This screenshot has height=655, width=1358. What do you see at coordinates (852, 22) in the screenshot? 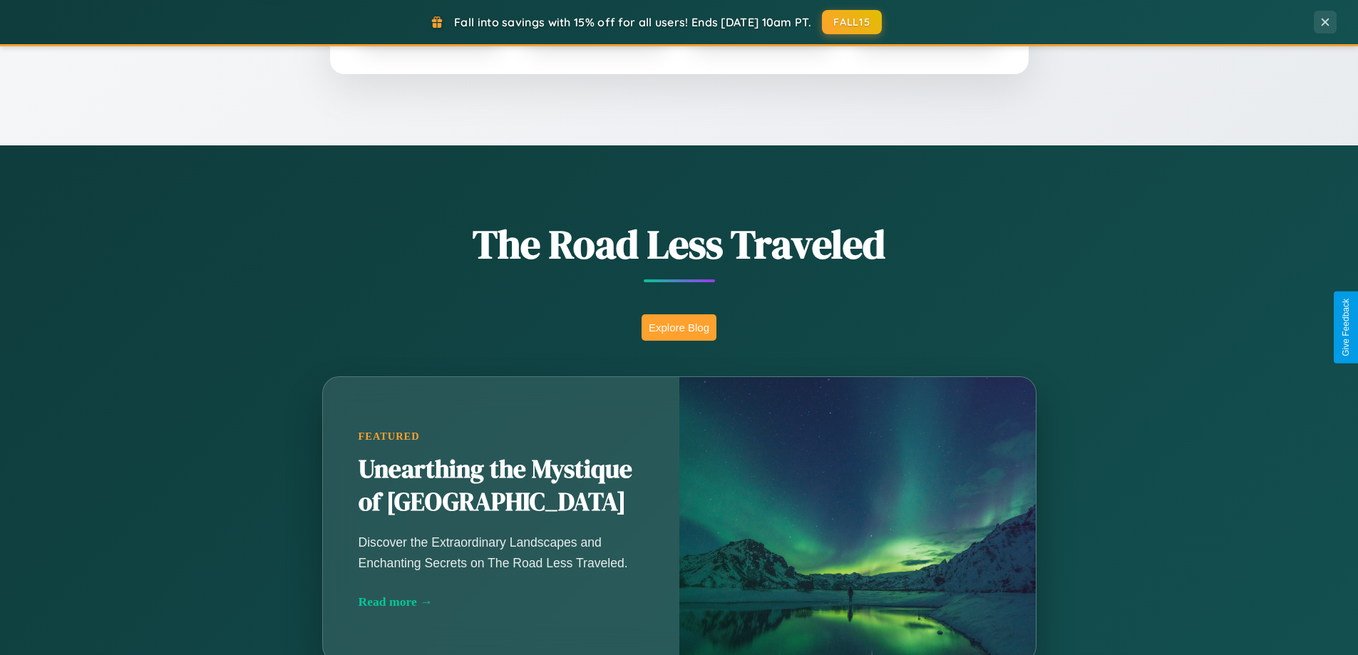
I see `button: FALL15` at bounding box center [852, 22].